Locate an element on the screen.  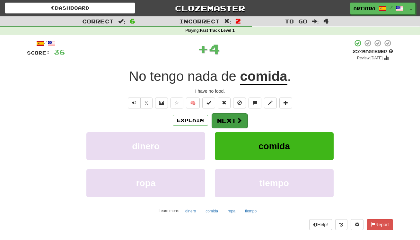
span: Correct is located at coordinates (98, 21).